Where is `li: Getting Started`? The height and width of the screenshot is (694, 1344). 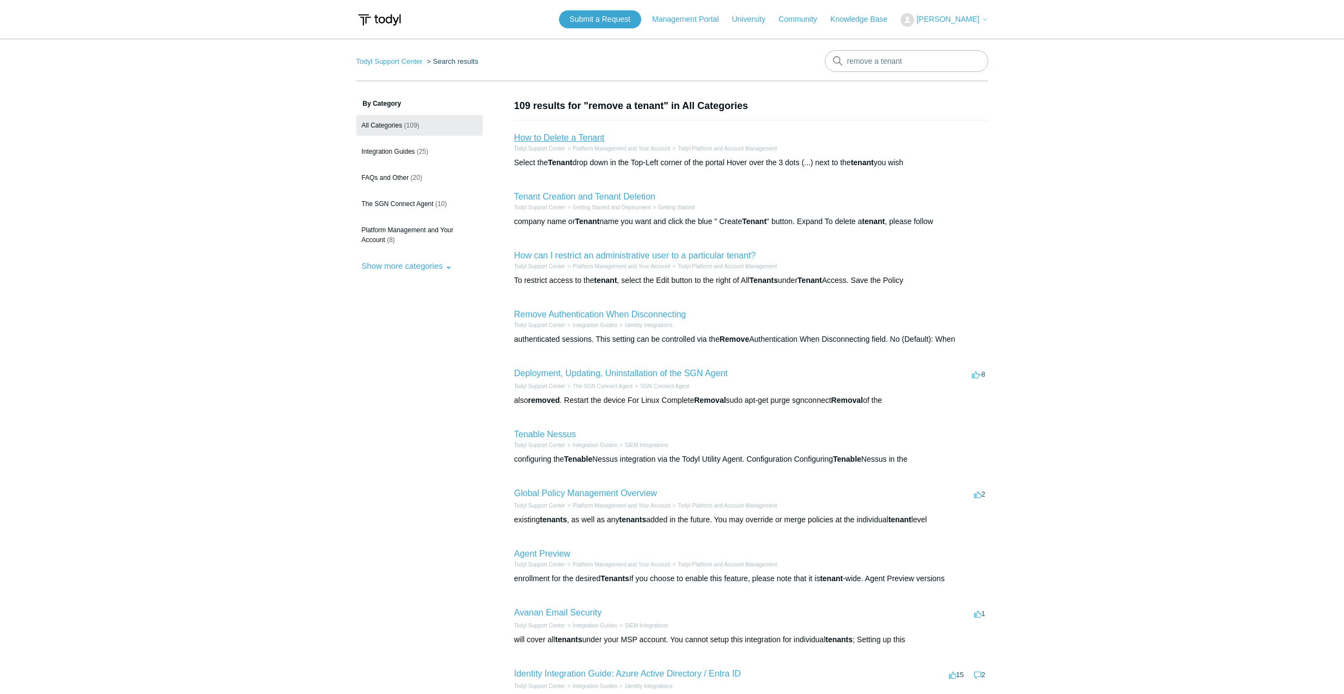
li: Getting Started is located at coordinates (673, 207).